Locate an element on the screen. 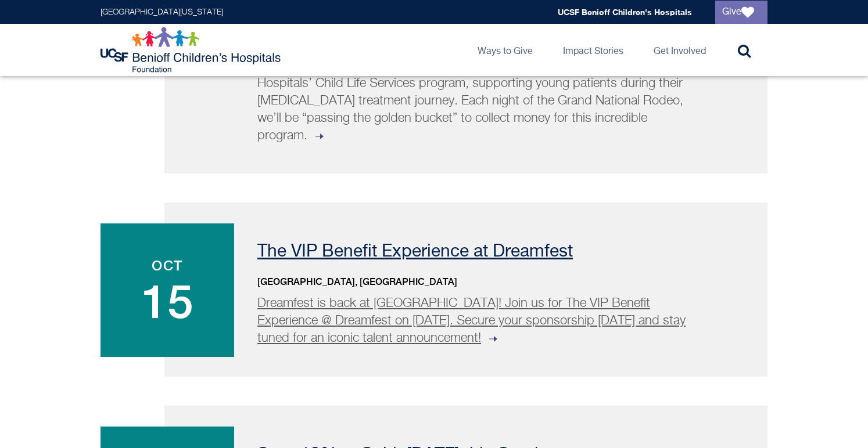 This screenshot has height=448, width=868. a: Ways to Give is located at coordinates (505, 50).